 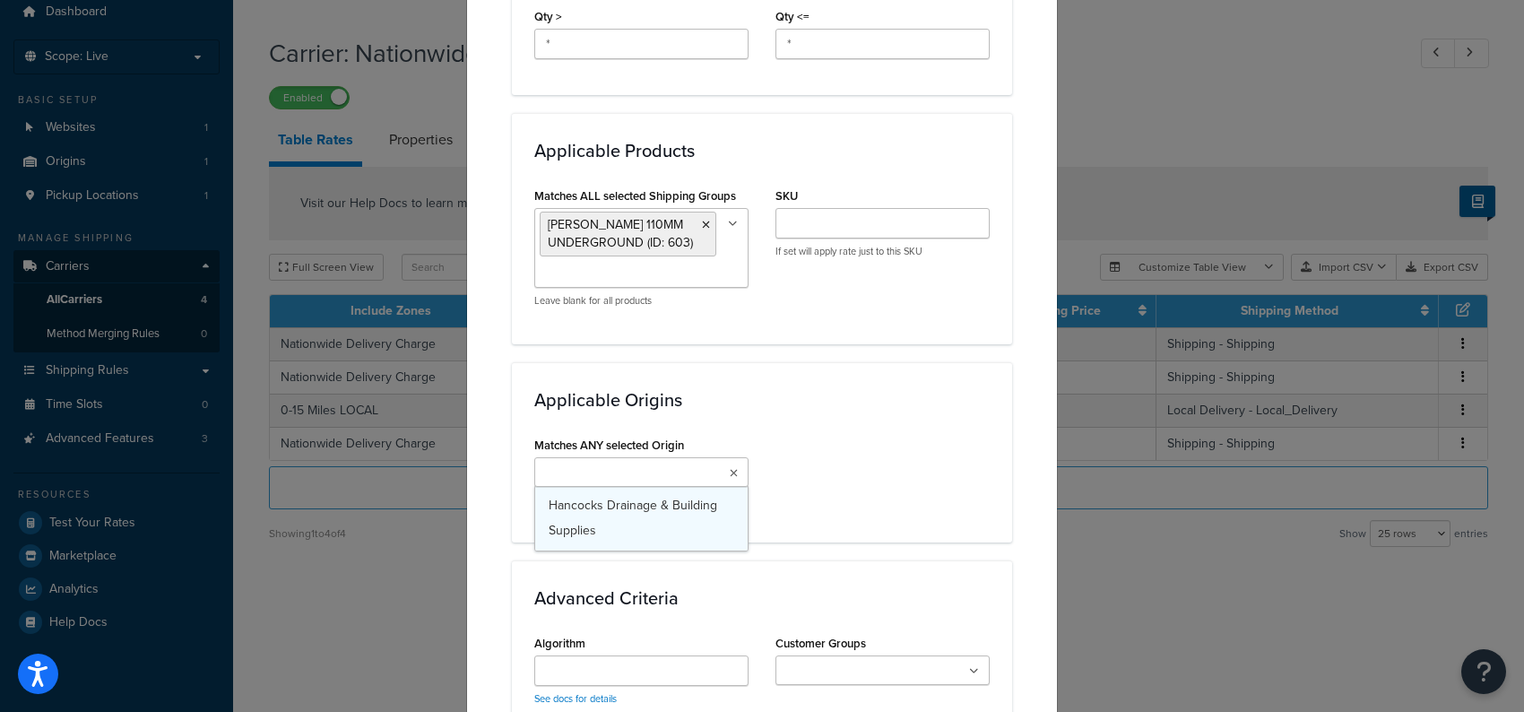 I want to click on span: Hancocks Drainage & Building Supplies, so click(x=633, y=517).